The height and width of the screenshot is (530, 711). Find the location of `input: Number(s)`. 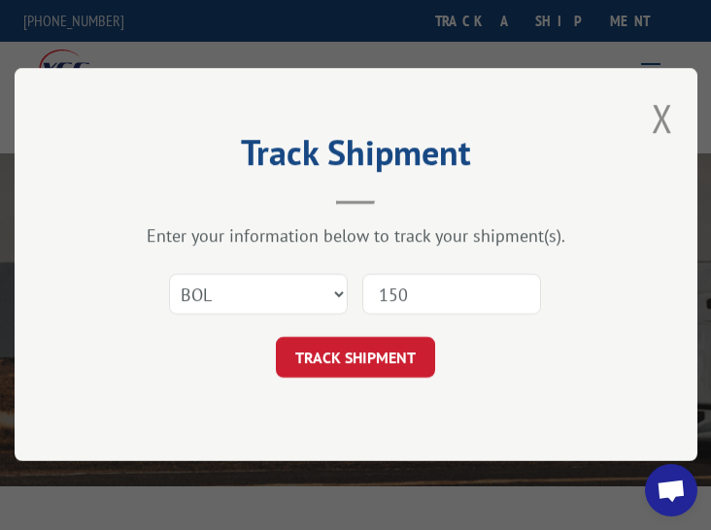

input: Number(s) is located at coordinates (452, 295).